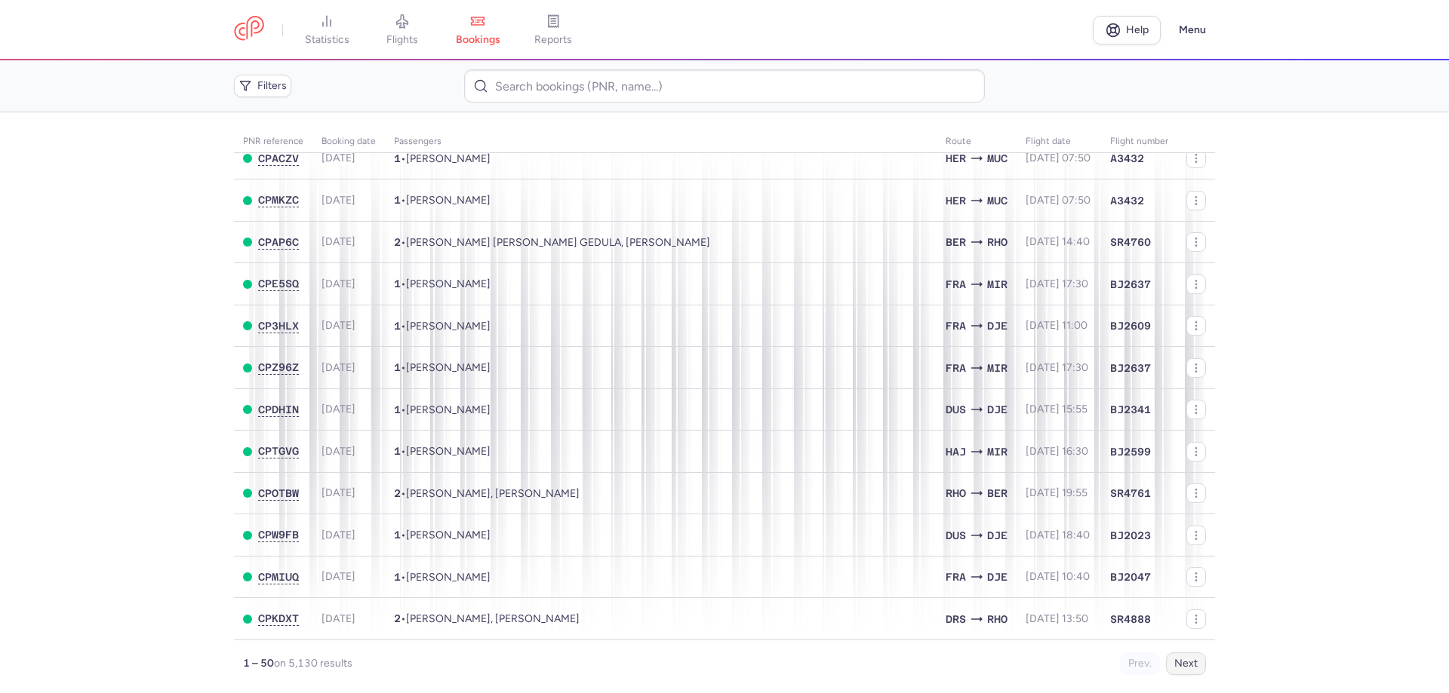 This screenshot has width=1449, height=693. I want to click on span: CPAP6C, so click(278, 242).